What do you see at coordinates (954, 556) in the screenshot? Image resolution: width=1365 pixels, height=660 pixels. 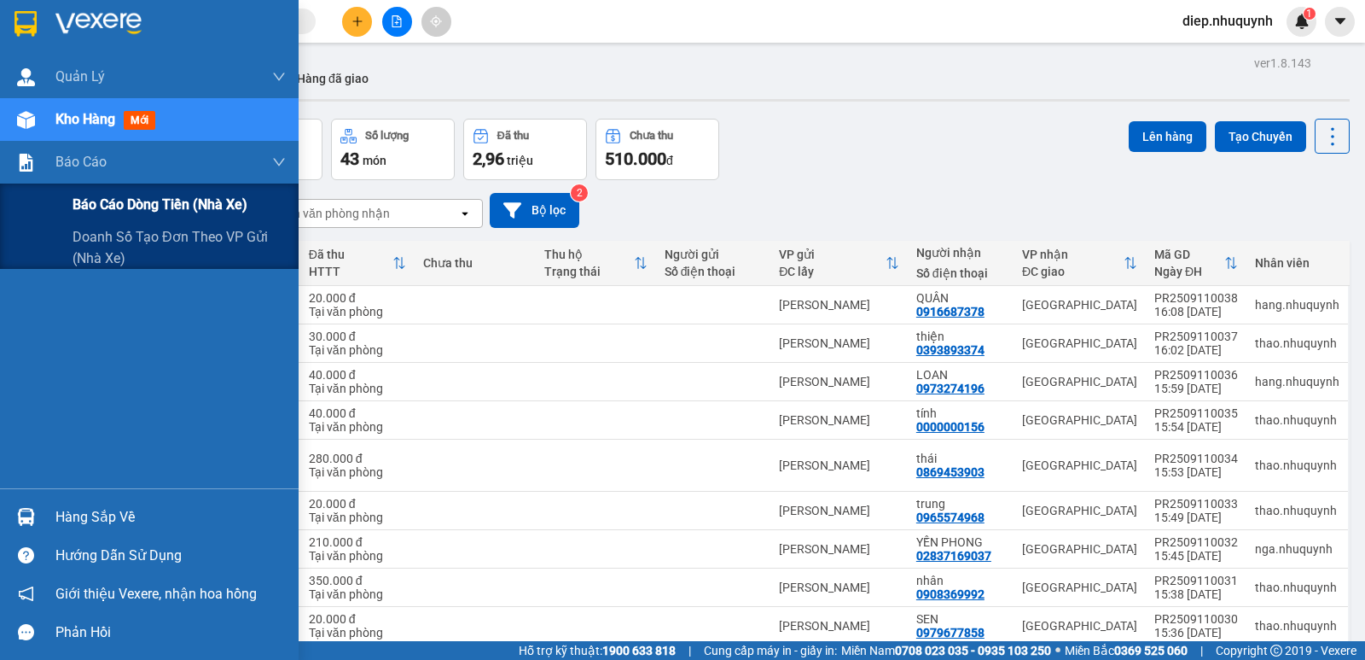 I see `div: 02837169037` at bounding box center [954, 556].